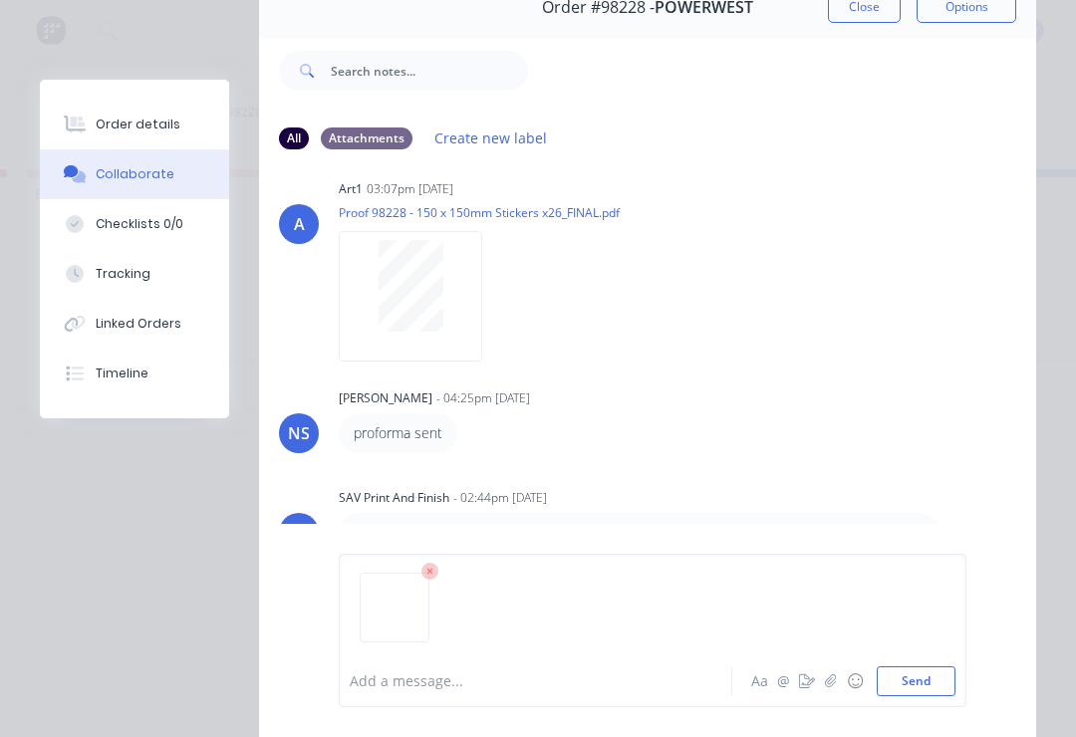  Describe the element at coordinates (299, 433) in the screenshot. I see `div: NS` at that location.